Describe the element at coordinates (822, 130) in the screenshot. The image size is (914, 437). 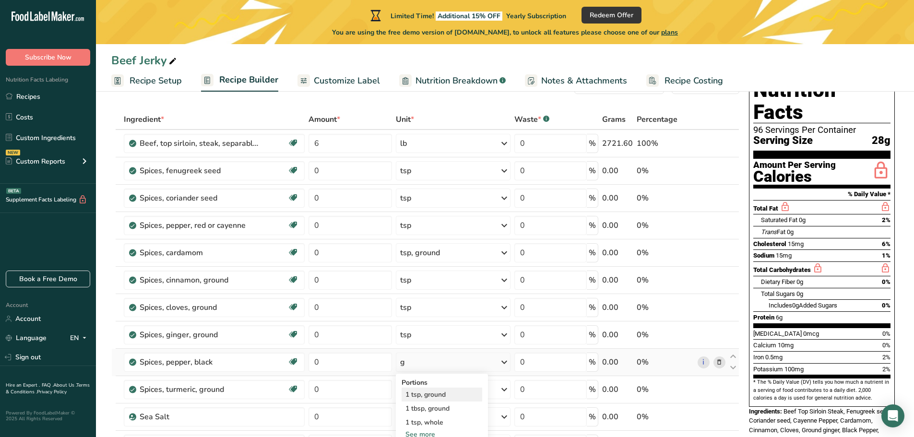
I see `div: 96 Servings Per Container` at that location.